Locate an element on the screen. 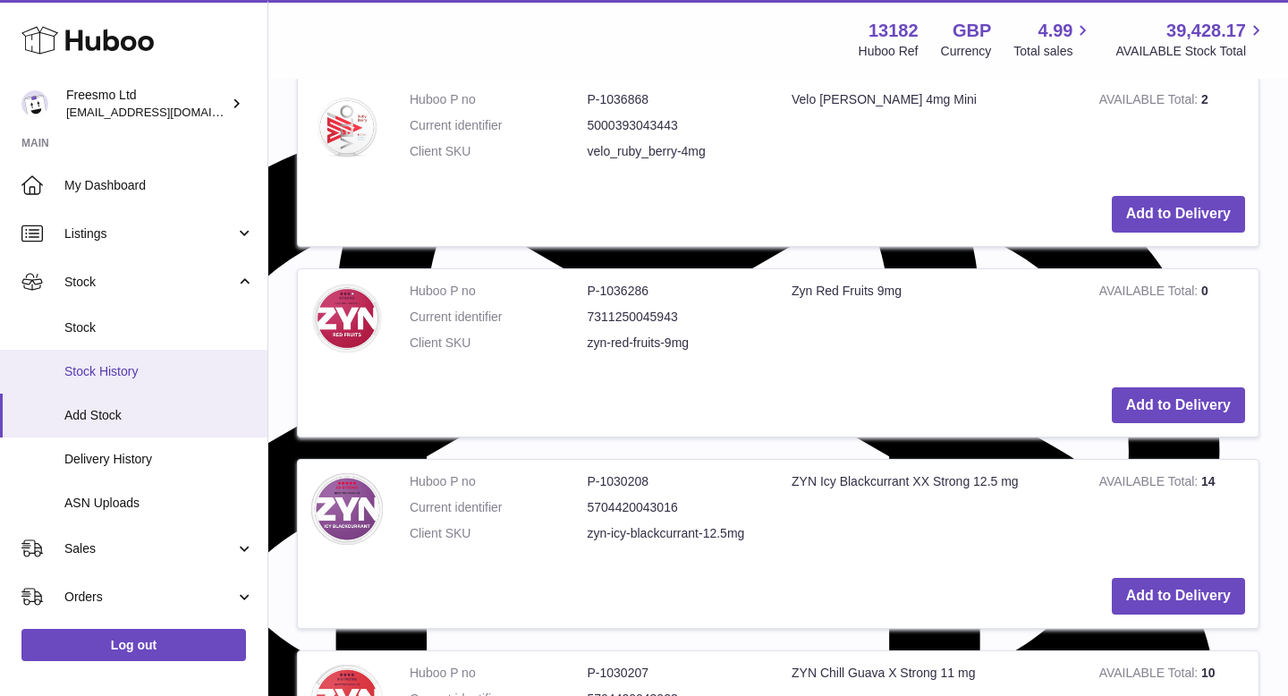 The width and height of the screenshot is (1288, 696). td: ZYN Icy Blackcurrant XX Strong 12.5 mg is located at coordinates (932, 511).